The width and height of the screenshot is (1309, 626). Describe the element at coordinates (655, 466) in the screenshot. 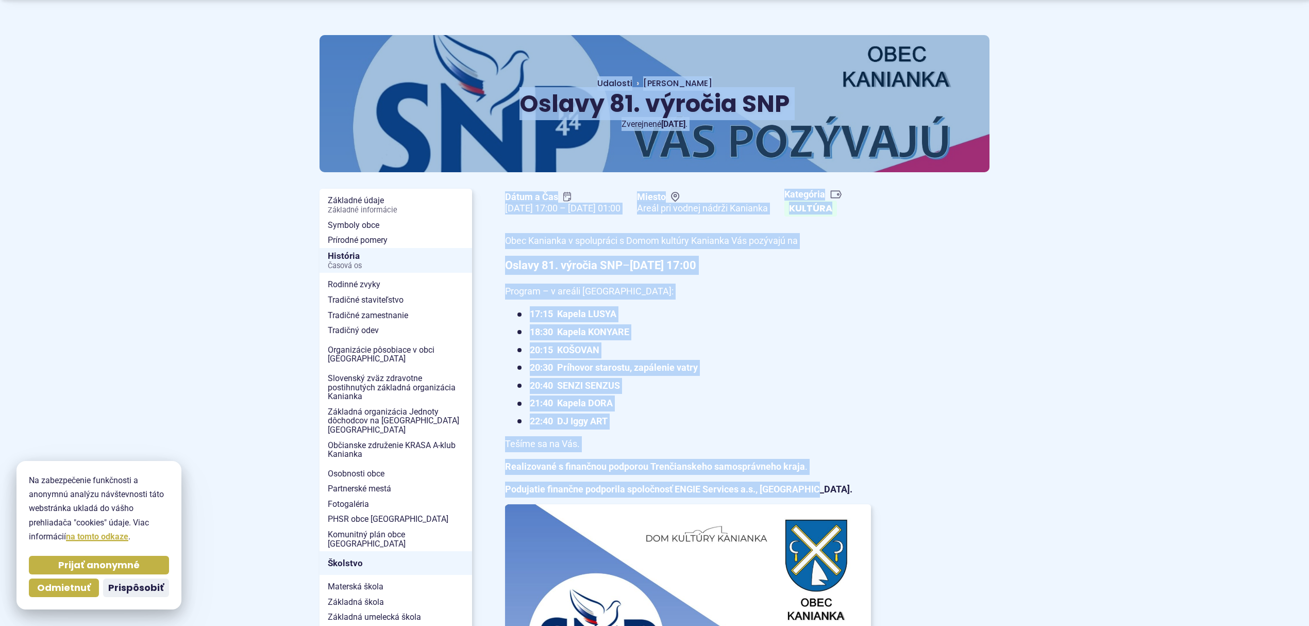

I see `strong: Realizované s finančnou podporou Trenčianskeho samosprávneho kraja` at that location.